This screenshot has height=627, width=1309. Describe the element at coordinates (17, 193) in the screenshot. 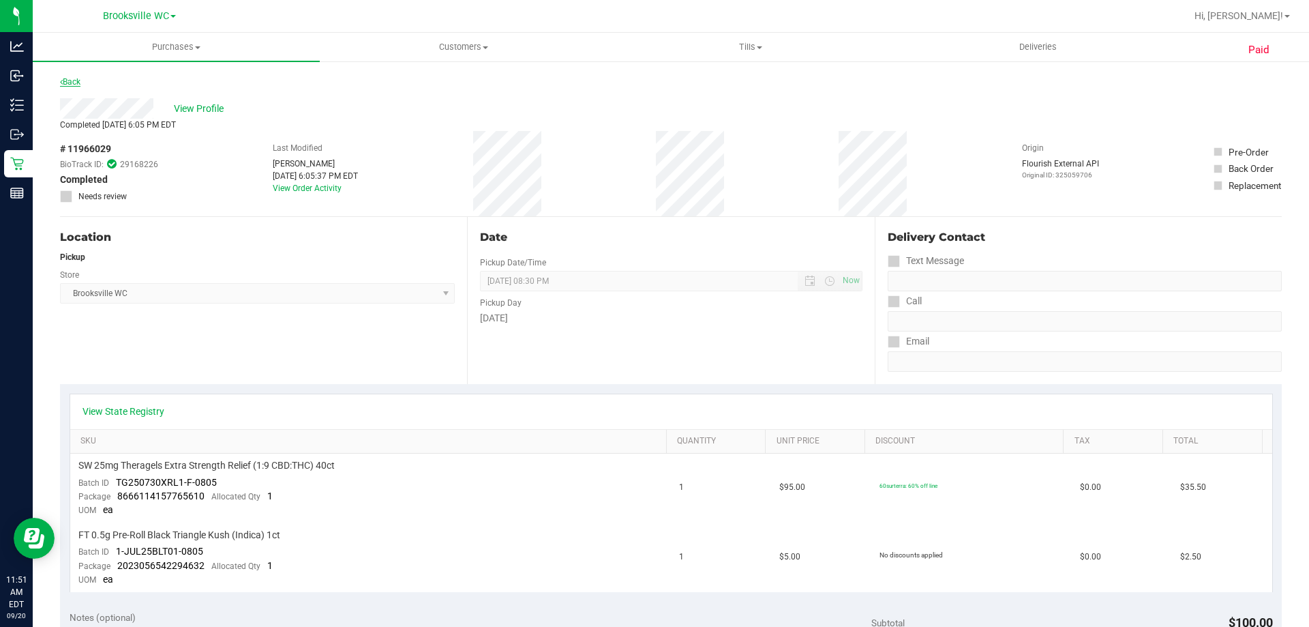

I see `inline-svg: Reports` at that location.